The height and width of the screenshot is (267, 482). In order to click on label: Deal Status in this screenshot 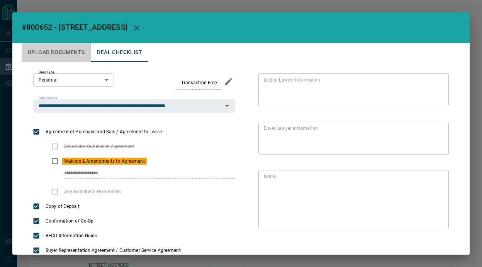, I will do `click(48, 98)`.